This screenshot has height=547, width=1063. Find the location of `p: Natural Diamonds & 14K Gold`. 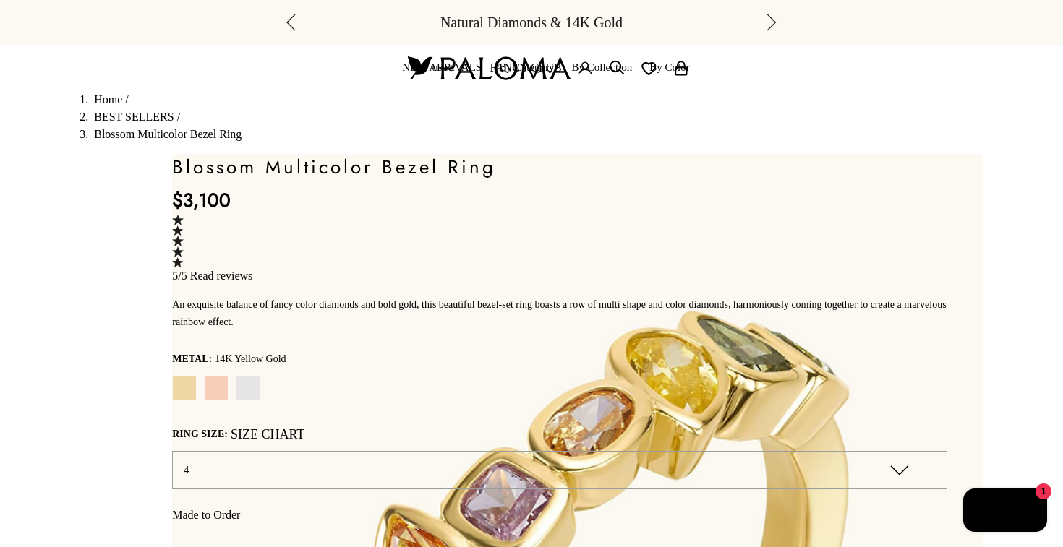

p: Natural Diamonds & 14K Gold is located at coordinates (532, 22).